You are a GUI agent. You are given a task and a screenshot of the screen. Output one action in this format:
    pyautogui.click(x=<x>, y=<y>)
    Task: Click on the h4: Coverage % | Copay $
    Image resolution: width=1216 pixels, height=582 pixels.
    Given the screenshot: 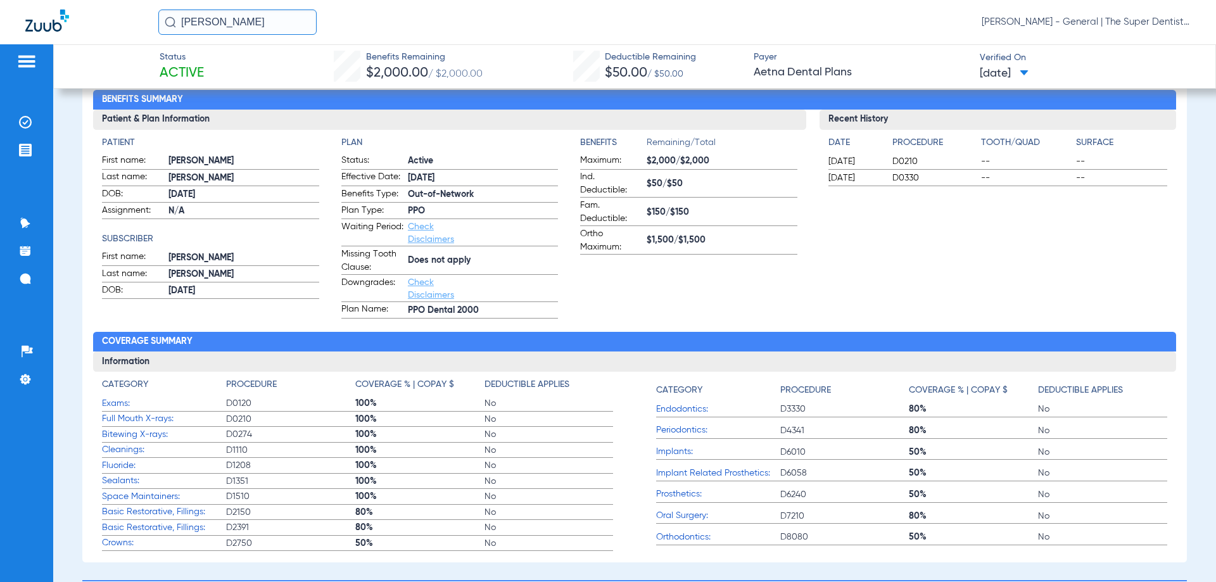 What is the action you would take?
    pyautogui.click(x=405, y=385)
    